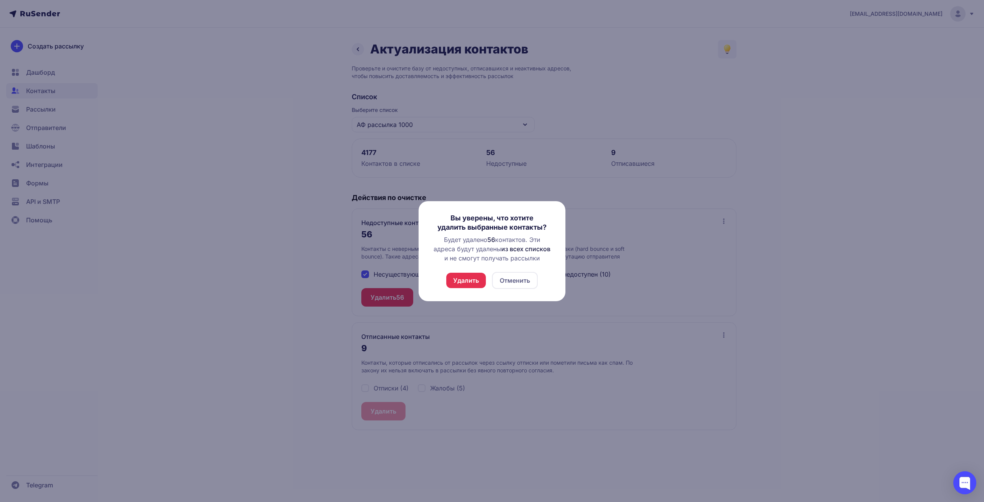  What do you see at coordinates (526, 249) in the screenshot?
I see `span: из всех списков` at bounding box center [526, 249].